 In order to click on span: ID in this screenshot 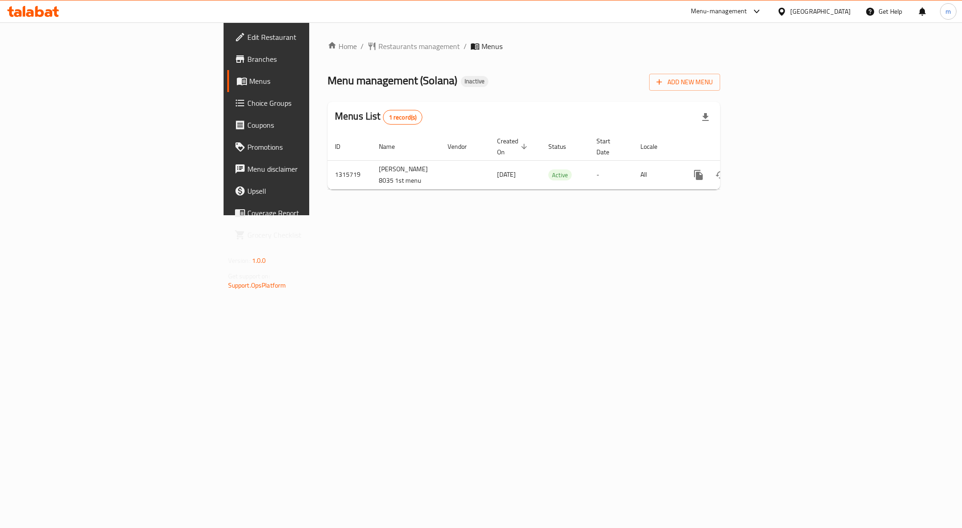, I will do `click(344, 147)`.